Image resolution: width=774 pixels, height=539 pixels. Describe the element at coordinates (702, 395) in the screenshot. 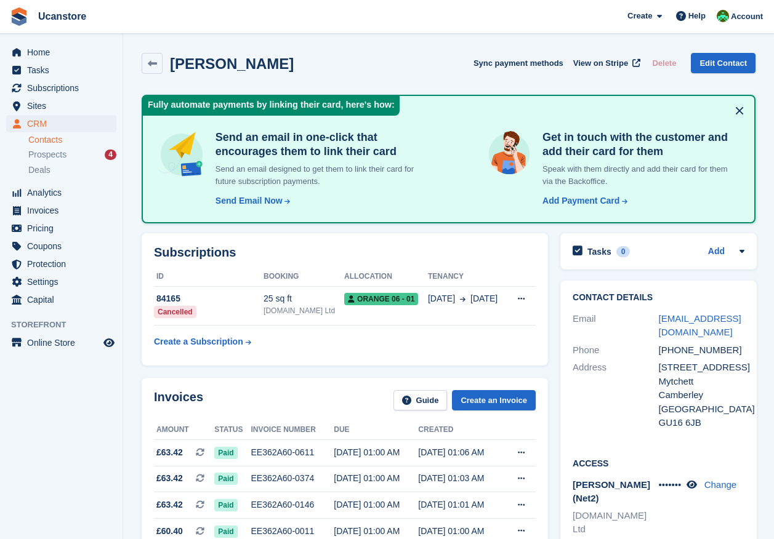

I see `div: Camberley` at that location.